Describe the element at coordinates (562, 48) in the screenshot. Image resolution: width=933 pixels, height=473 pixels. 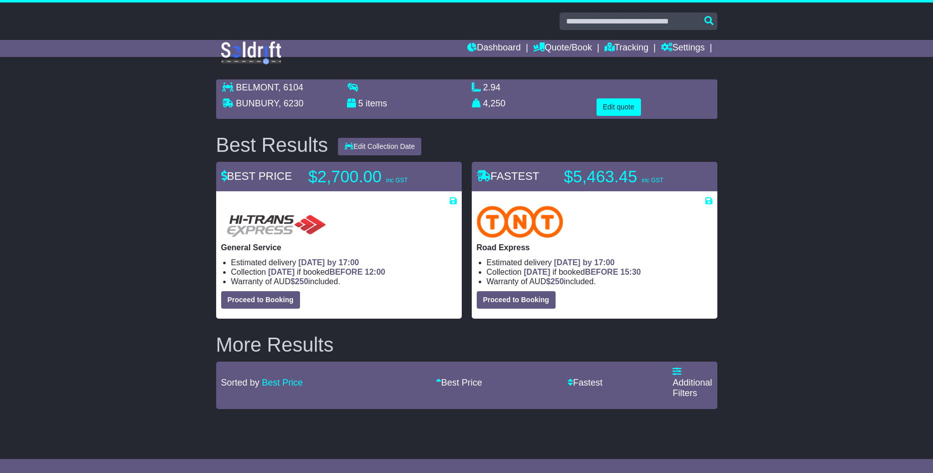
I see `a: Quote/Book` at that location.